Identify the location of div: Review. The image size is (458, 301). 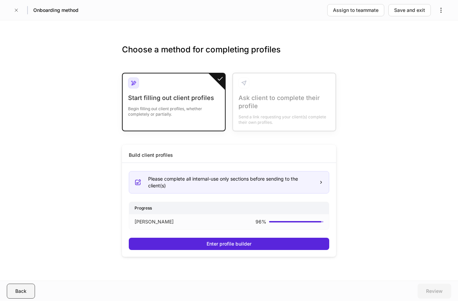
(434, 291).